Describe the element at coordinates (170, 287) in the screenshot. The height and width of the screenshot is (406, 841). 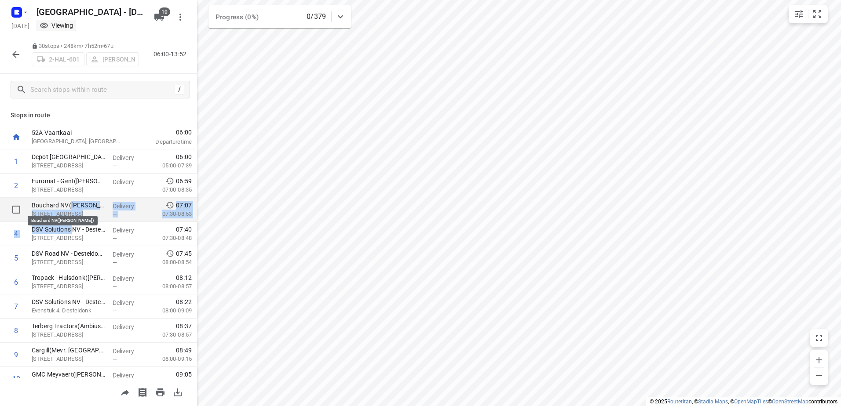
I see `p: 08:00-08:57` at that location.